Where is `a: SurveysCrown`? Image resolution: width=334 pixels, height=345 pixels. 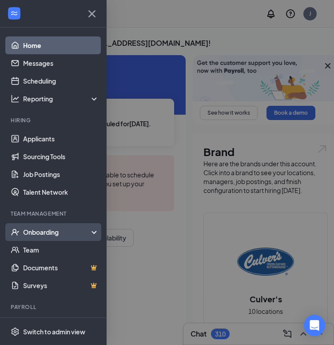 a: SurveysCrown is located at coordinates (61, 285).